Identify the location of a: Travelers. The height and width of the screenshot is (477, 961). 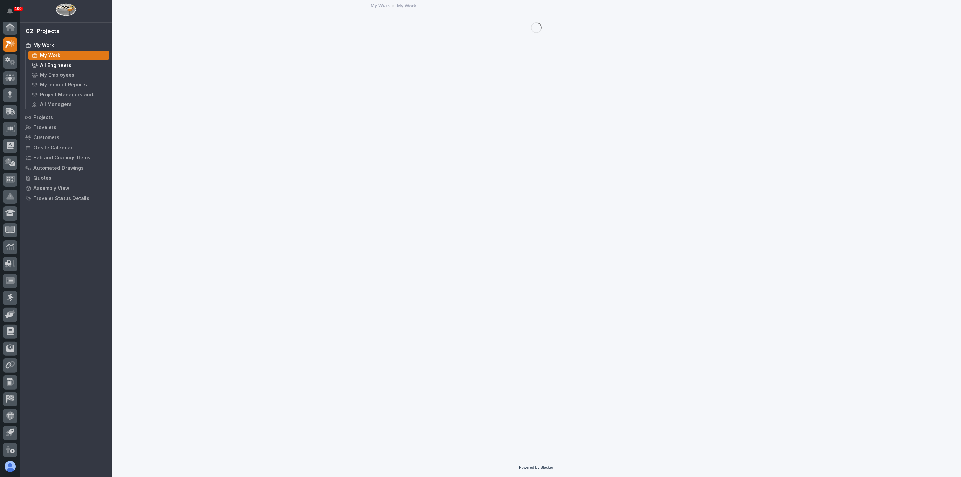
(66, 127).